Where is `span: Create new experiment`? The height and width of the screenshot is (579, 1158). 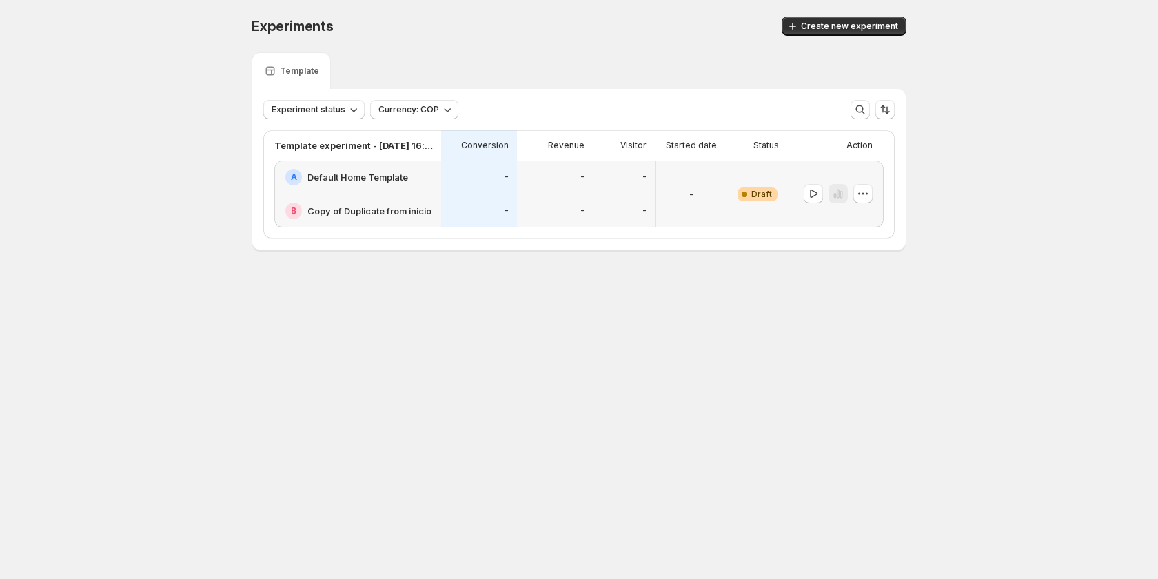
span: Create new experiment is located at coordinates (849, 26).